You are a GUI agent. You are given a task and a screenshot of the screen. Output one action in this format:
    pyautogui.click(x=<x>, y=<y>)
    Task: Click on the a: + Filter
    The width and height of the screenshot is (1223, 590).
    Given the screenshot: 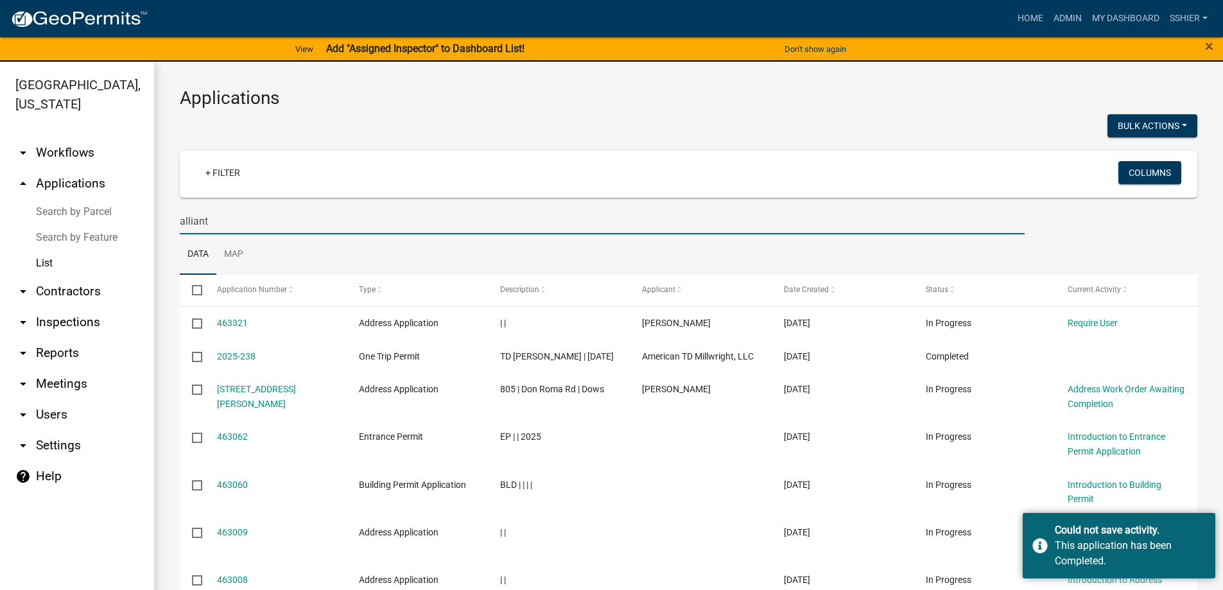 What is the action you would take?
    pyautogui.click(x=223, y=173)
    